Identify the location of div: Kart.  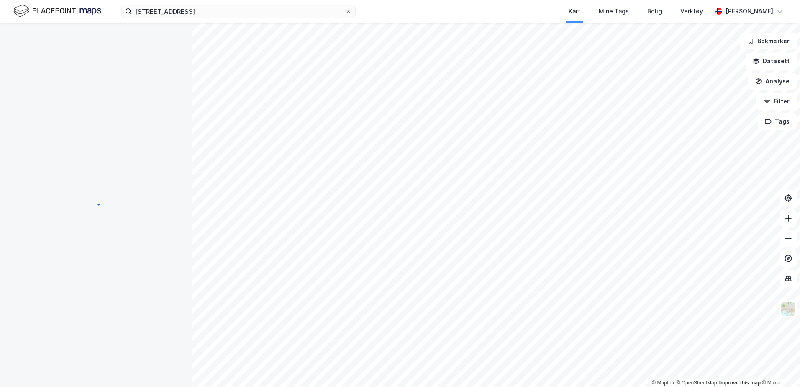
(574, 11).